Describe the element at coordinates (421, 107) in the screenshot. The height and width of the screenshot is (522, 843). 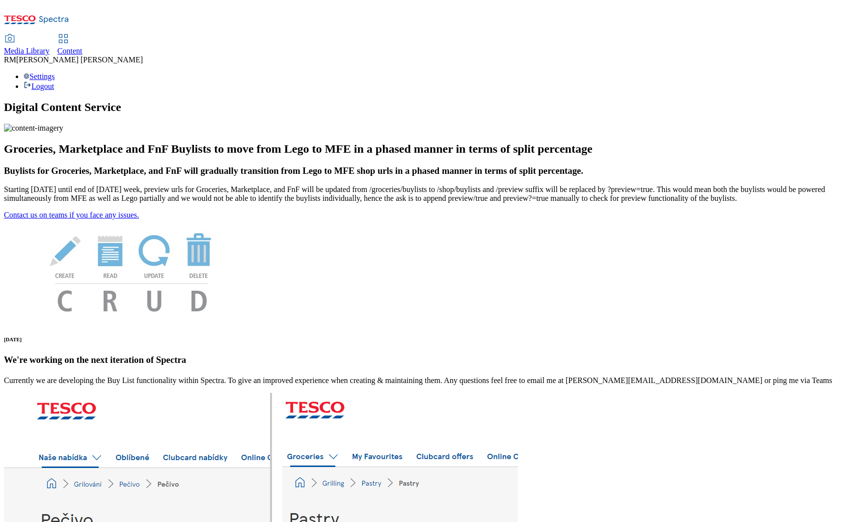
I see `h1: Digital Content Service` at that location.